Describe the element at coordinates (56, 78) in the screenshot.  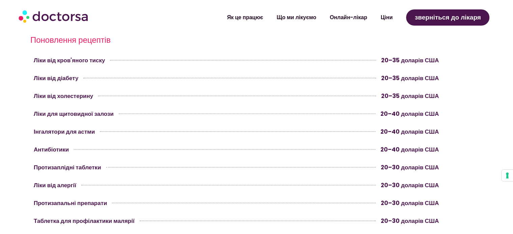
I see `font: Ліки від діабету` at that location.